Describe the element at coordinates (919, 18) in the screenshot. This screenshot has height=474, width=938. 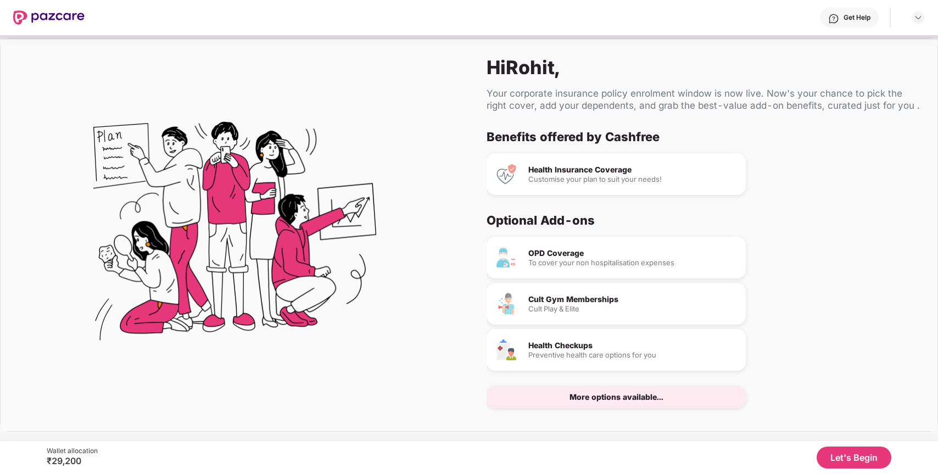
I see `img: svg+xml;base64,PHN2ZyBpZD0iRHJvcGRvd24tMzJ4MzIiIHhtbG5zPSJodHRwOi8vd3d3LnczLm9yZy8yMDAwL3N2ZyIgd2...` at that location.